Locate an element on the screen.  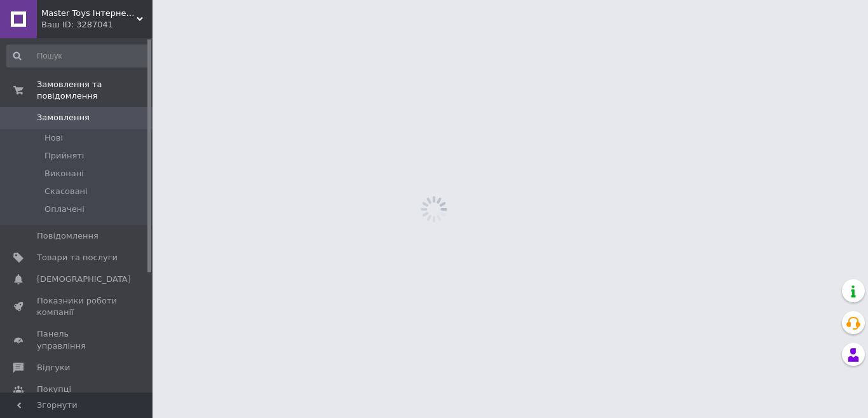
div: Ваш ID: 3287041 is located at coordinates (97, 25).